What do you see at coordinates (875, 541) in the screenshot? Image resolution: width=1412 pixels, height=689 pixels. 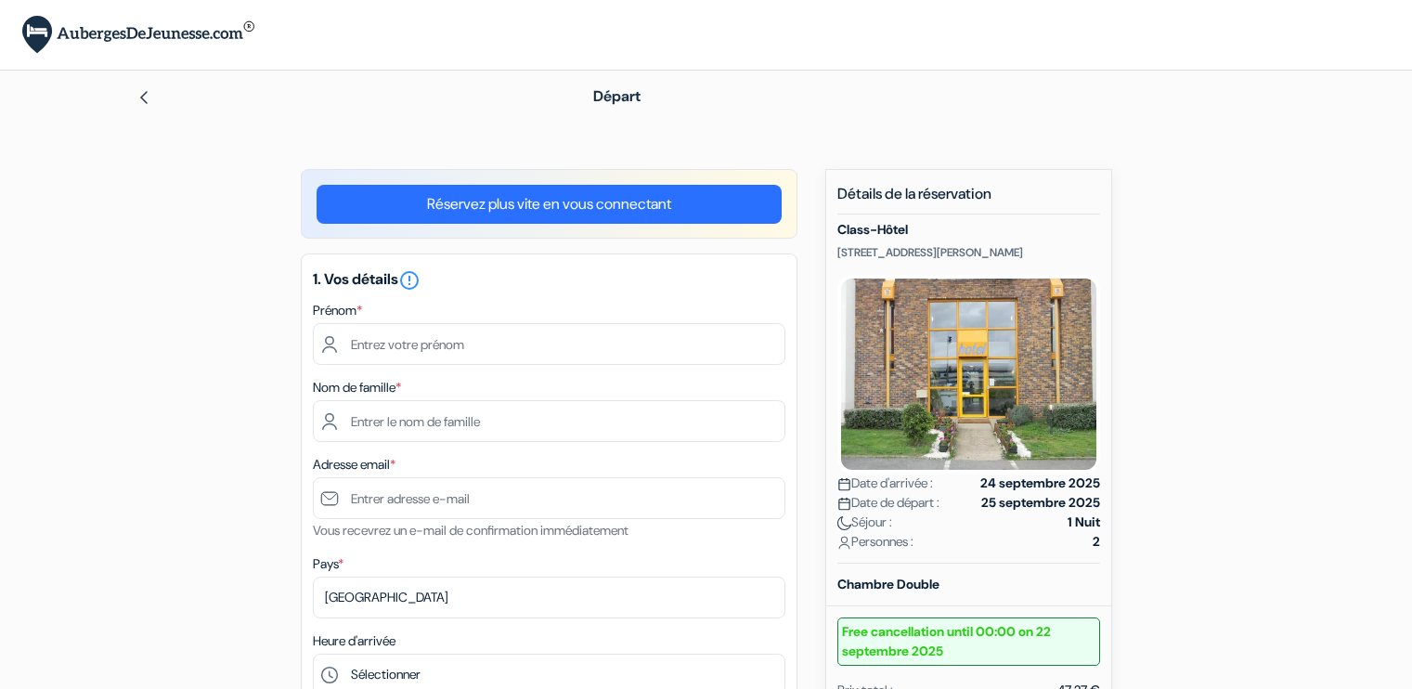 I see `span: Personnes :` at bounding box center [875, 541].